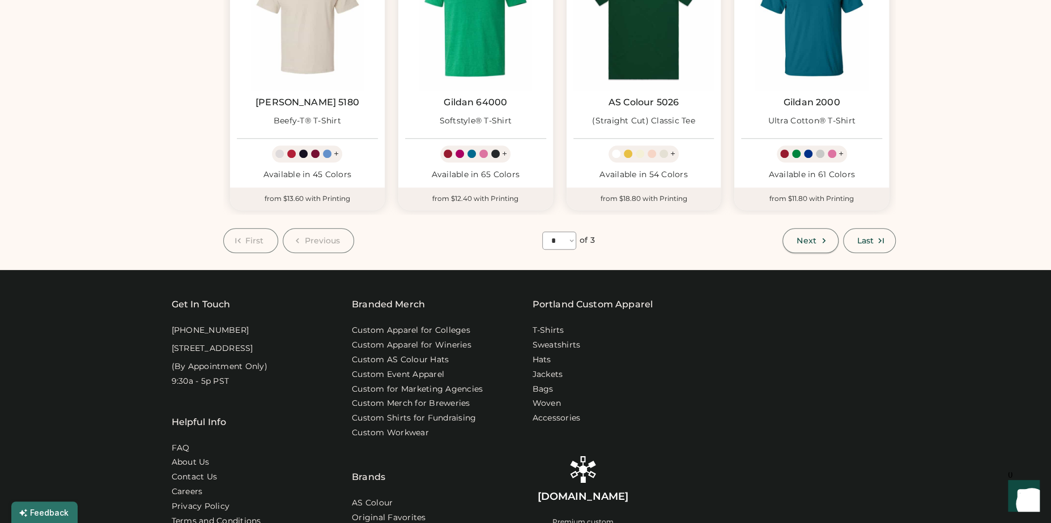  I want to click on a: Hats, so click(541, 360).